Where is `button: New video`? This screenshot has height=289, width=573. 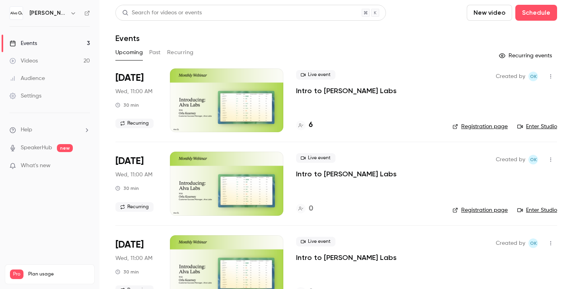 button: New video is located at coordinates (489, 13).